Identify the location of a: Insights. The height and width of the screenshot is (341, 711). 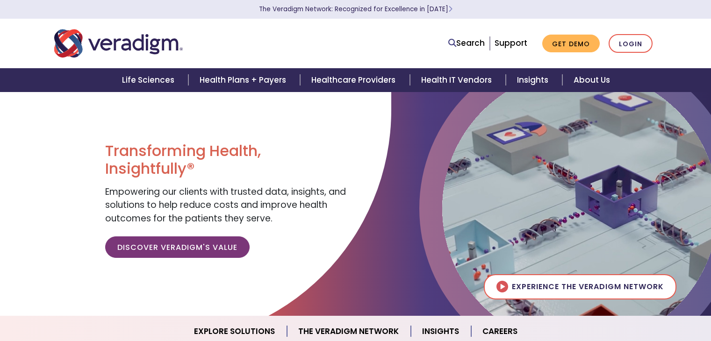
(534, 80).